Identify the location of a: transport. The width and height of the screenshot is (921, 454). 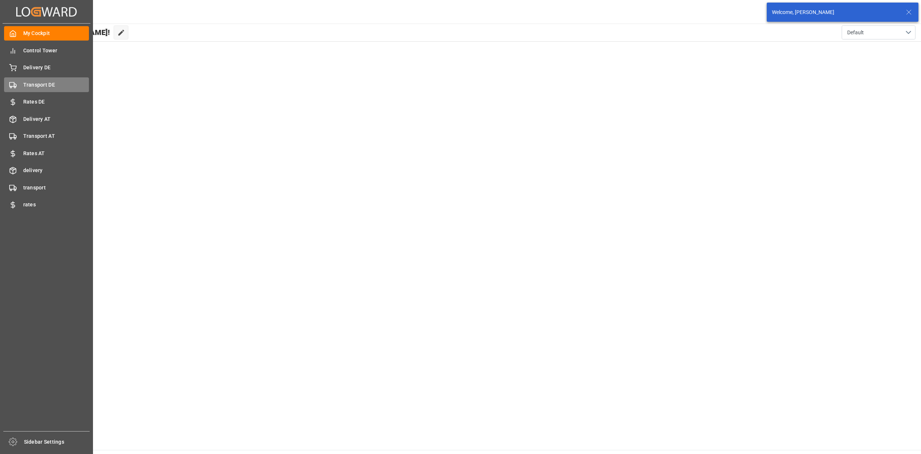
(46, 187).